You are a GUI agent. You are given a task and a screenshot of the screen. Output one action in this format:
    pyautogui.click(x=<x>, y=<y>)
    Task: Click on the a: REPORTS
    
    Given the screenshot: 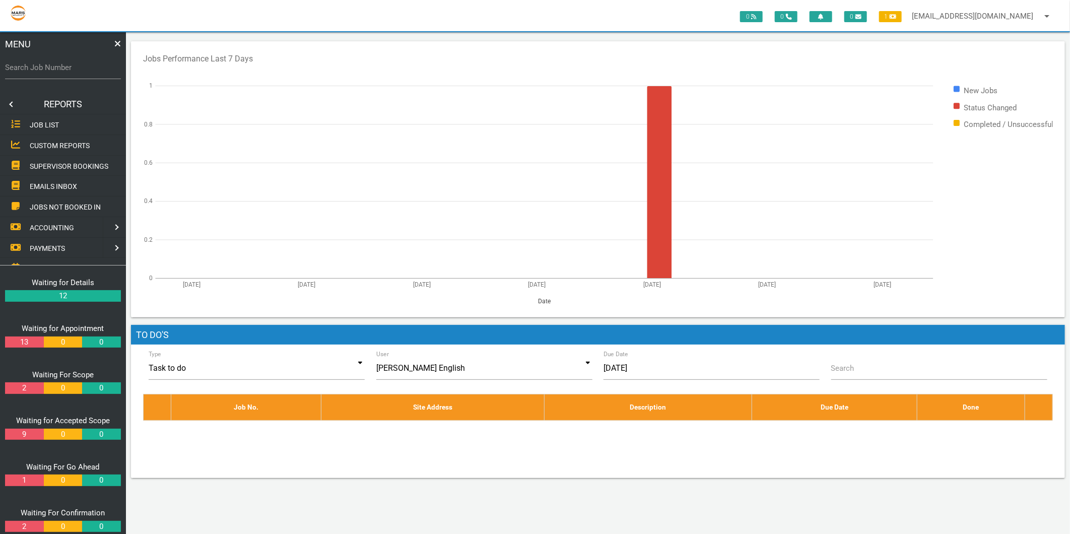 What is the action you would take?
    pyautogui.click(x=63, y=104)
    